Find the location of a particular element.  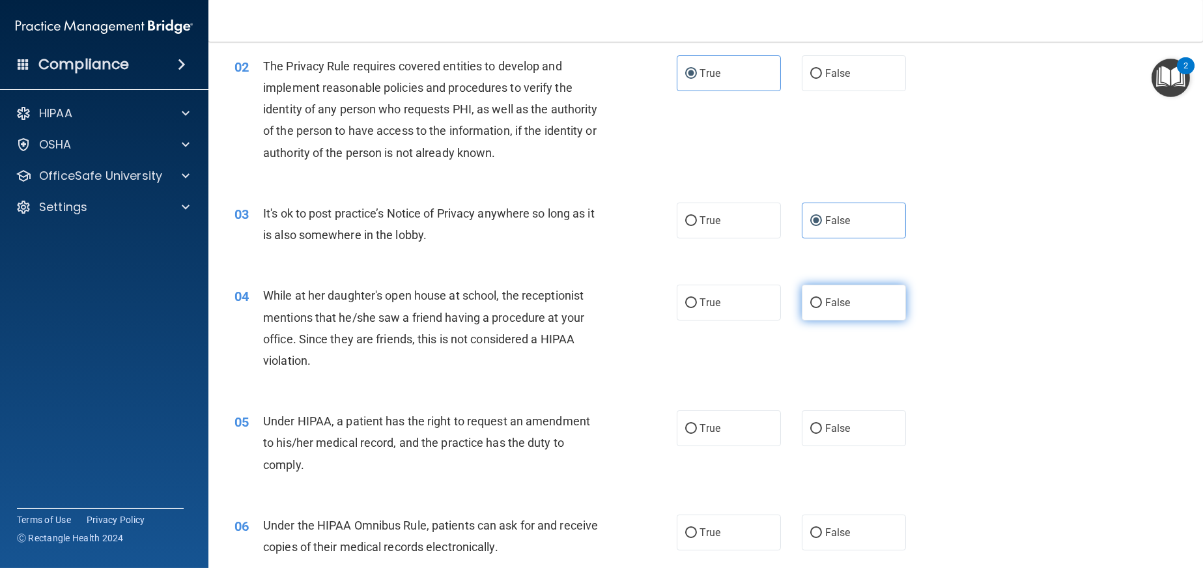

a: Terms of Use is located at coordinates (44, 520).